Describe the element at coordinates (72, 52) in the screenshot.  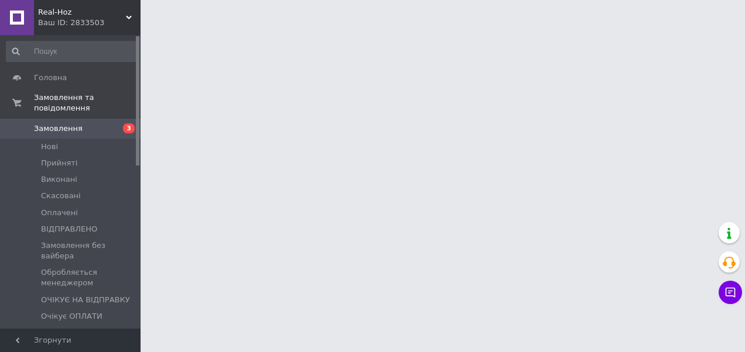
I see `input: Пошук` at that location.